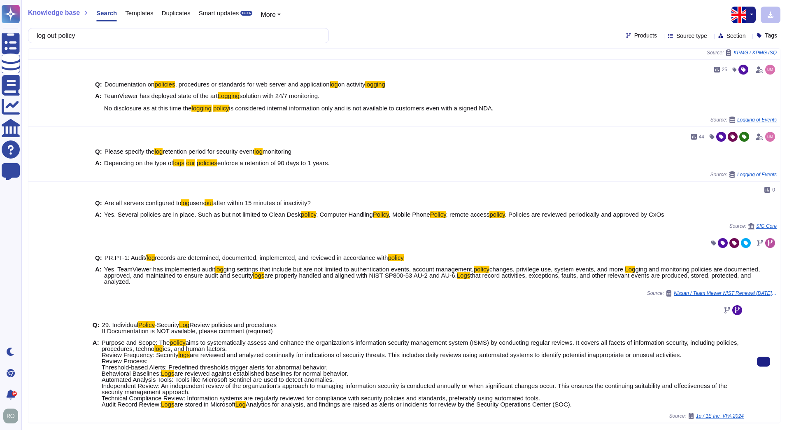 This screenshot has width=787, height=430. Describe the element at coordinates (774, 190) in the screenshot. I see `span: 0` at that location.